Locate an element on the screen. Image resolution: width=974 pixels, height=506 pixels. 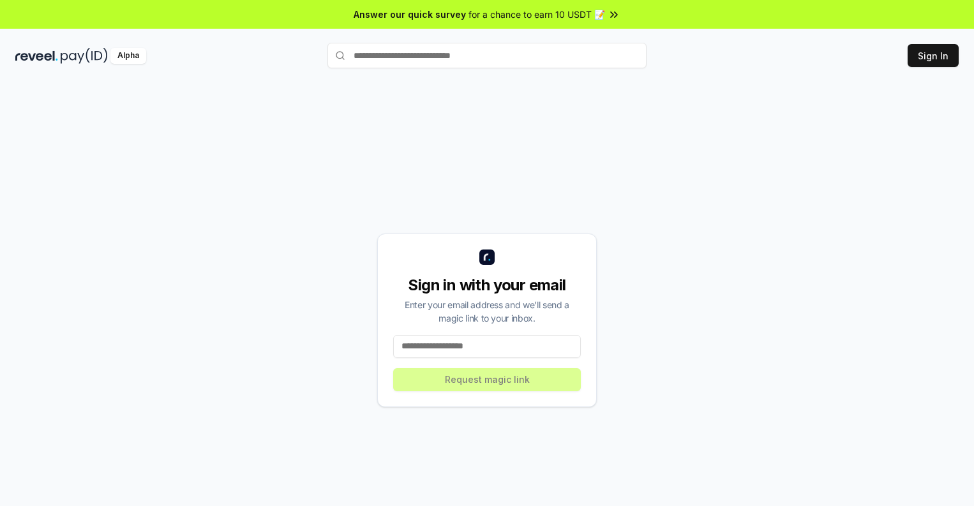
img: reveel_dark is located at coordinates (36, 56).